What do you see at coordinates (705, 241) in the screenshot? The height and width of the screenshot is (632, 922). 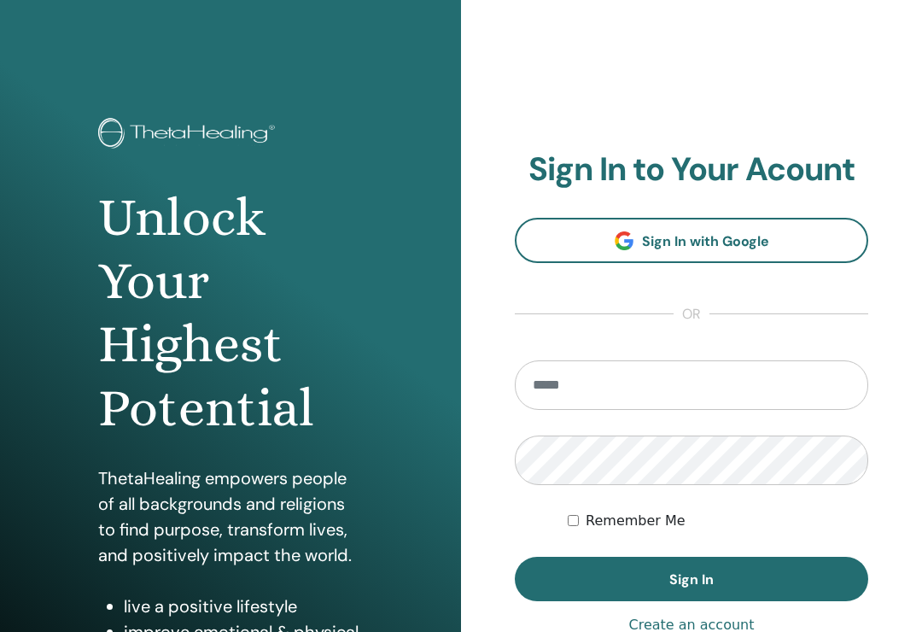 I see `span: Sign In with Google` at bounding box center [705, 241].